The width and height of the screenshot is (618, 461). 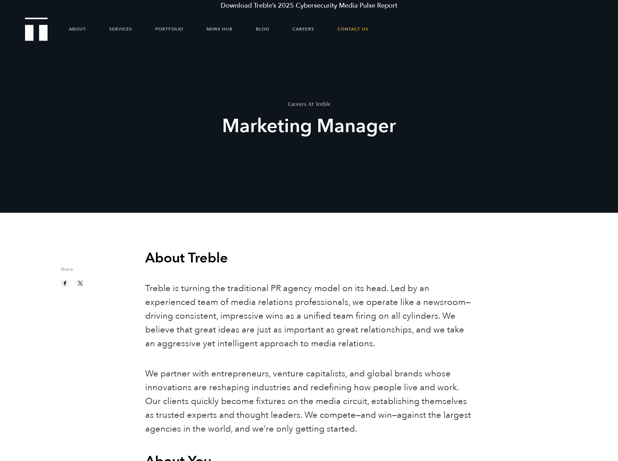 I want to click on h2: Marketing Manager, so click(x=309, y=126).